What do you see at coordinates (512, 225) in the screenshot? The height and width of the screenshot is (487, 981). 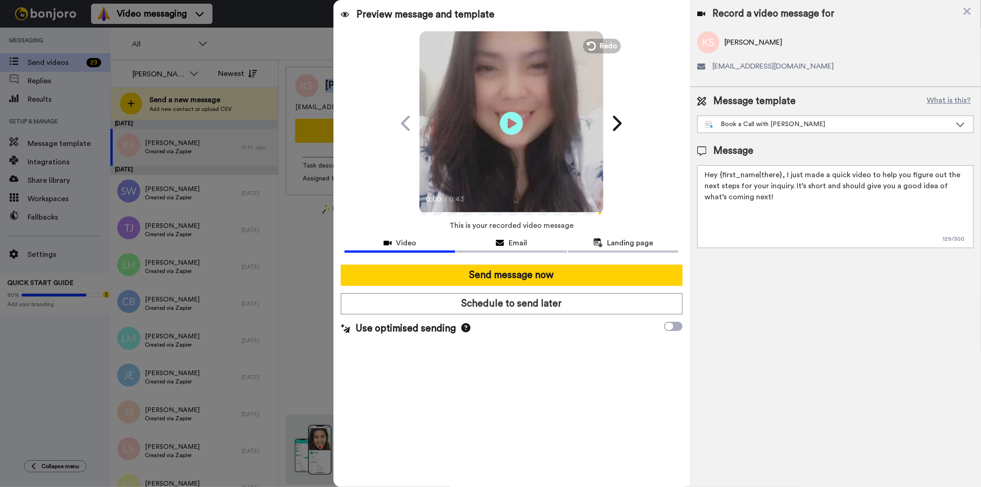 I see `span: This is your recorded video message` at bounding box center [512, 225].